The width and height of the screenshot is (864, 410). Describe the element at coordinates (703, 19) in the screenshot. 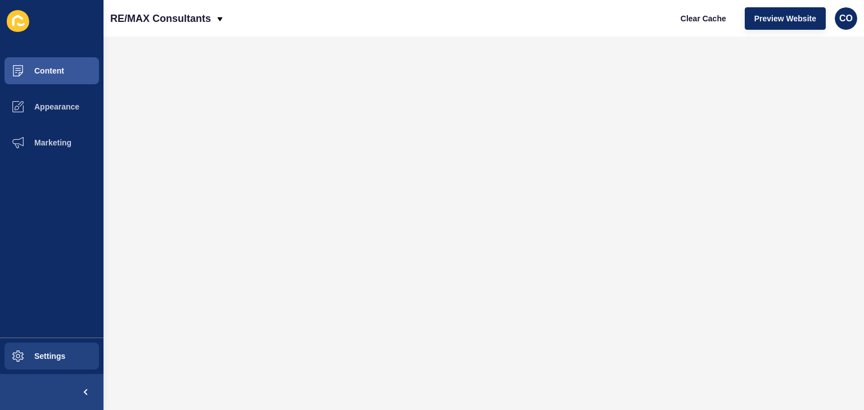

I see `span: Clear Cache` at that location.